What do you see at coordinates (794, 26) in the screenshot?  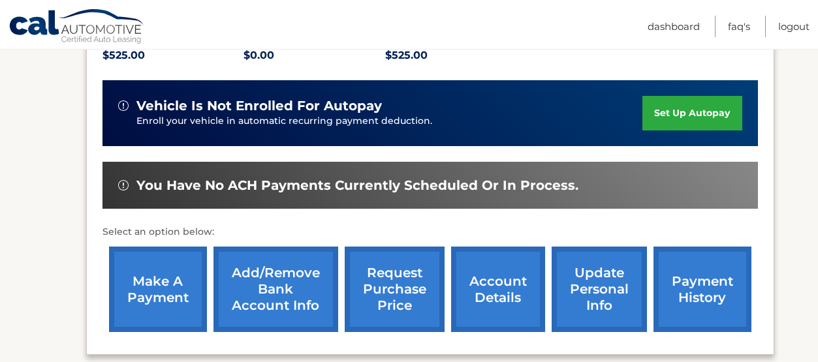 I see `a: Logout` at bounding box center [794, 26].